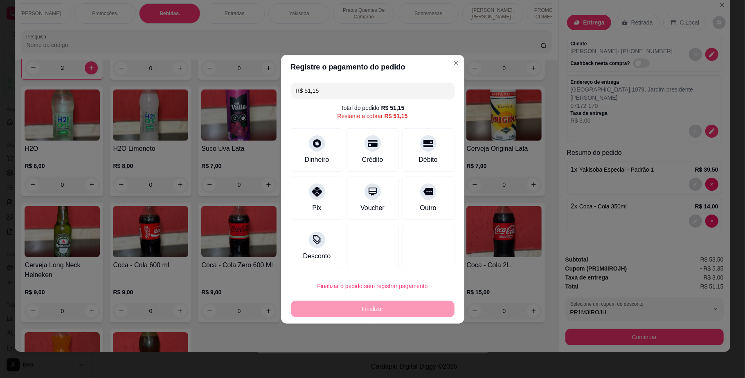 The image size is (745, 378). I want to click on div: Total do pedido, so click(372, 108).